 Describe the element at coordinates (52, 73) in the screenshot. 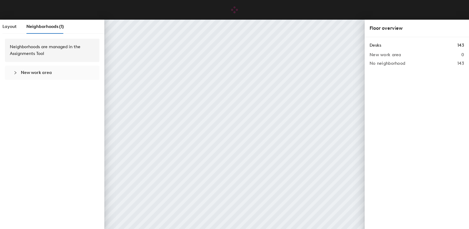

I see `div: New work area` at that location.